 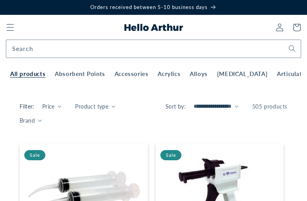 I want to click on p: Orders received between 5-10 business days, so click(x=153, y=7).